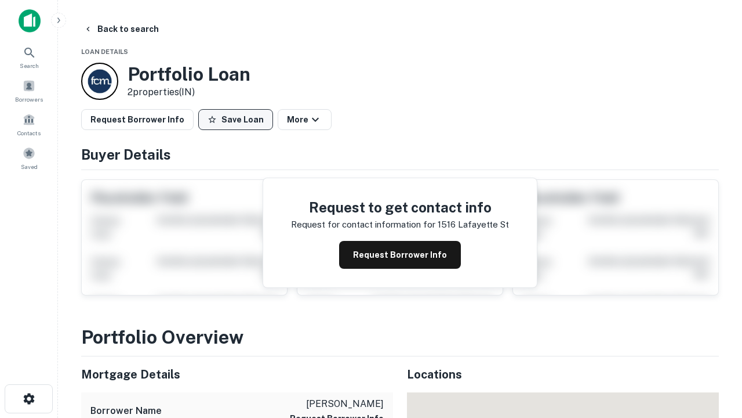 The image size is (742, 418). Describe the element at coordinates (563, 374) in the screenshot. I see `h5: Locations` at that location.